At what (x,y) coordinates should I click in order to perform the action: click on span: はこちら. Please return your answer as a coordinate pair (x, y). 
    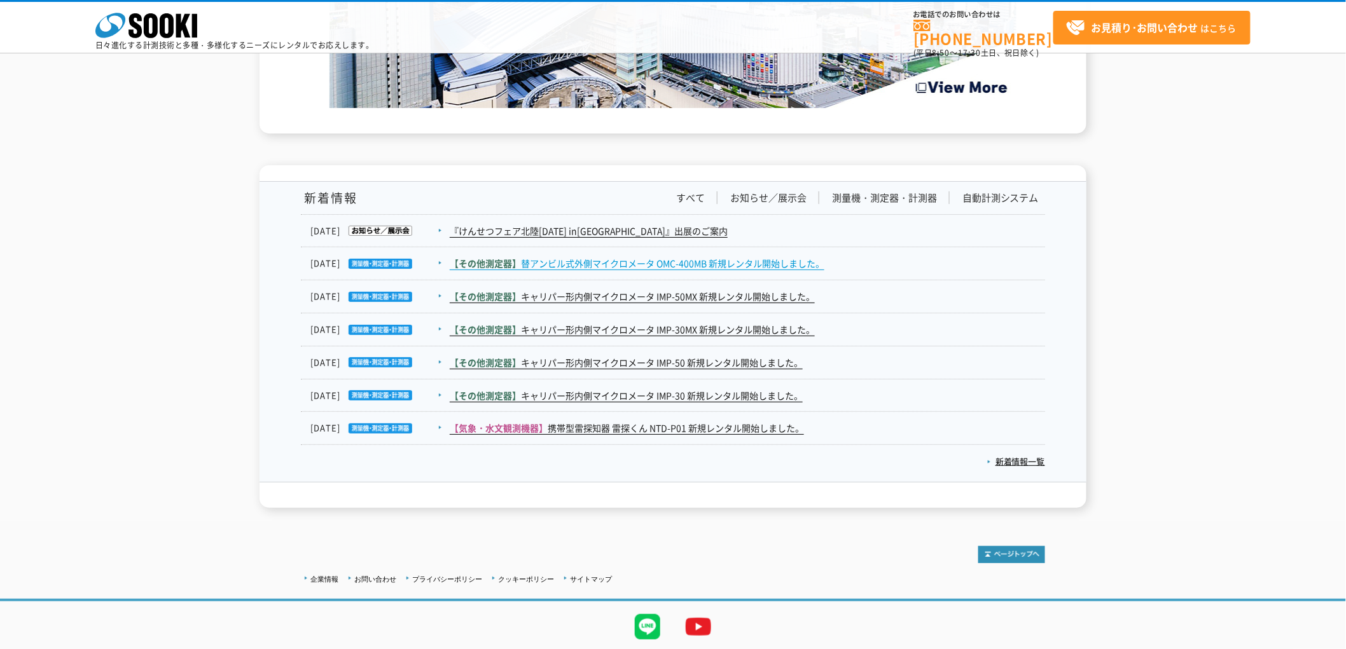
    Looking at the image, I should click on (1151, 28).